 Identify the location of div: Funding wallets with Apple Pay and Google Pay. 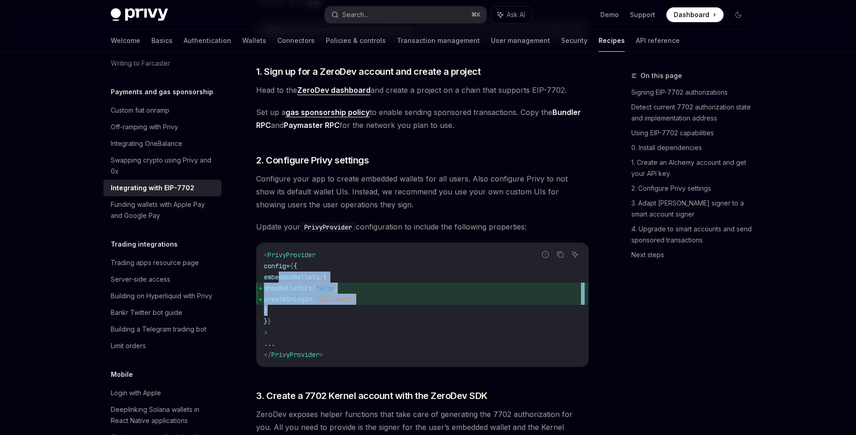
(163, 210).